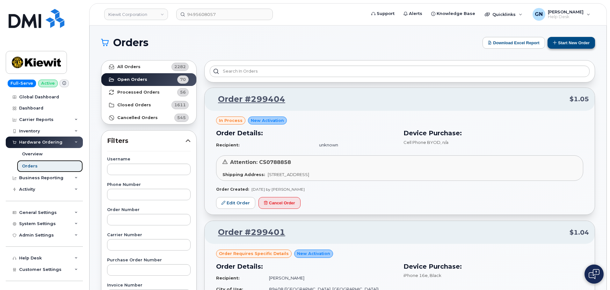  Describe the element at coordinates (129, 67) in the screenshot. I see `strong: All Orders` at that location.